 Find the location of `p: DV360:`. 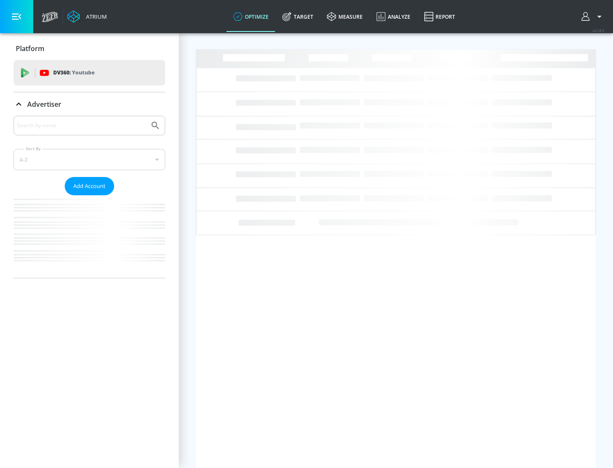

p: DV360: is located at coordinates (74, 73).